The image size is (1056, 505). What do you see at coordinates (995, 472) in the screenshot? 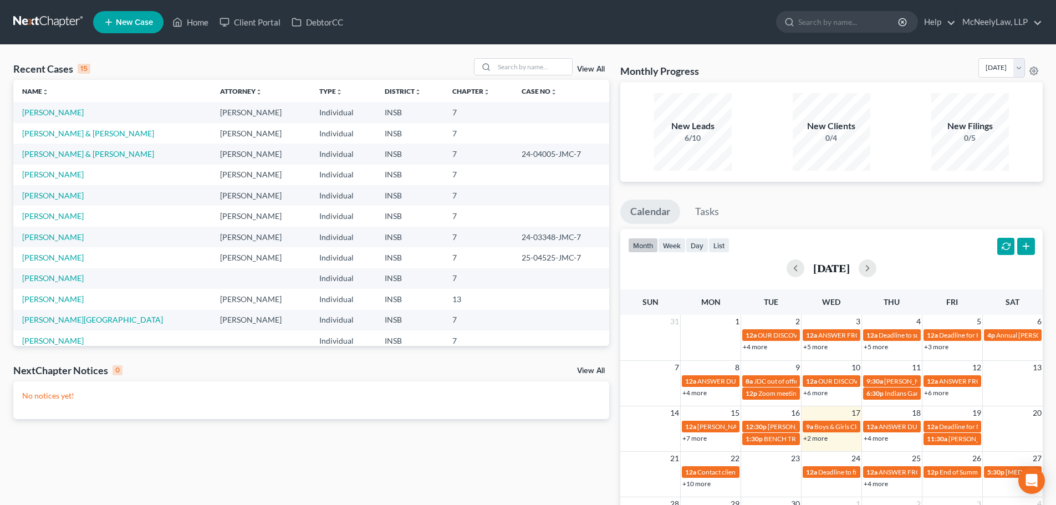
I see `span: 5:30p` at bounding box center [995, 472].